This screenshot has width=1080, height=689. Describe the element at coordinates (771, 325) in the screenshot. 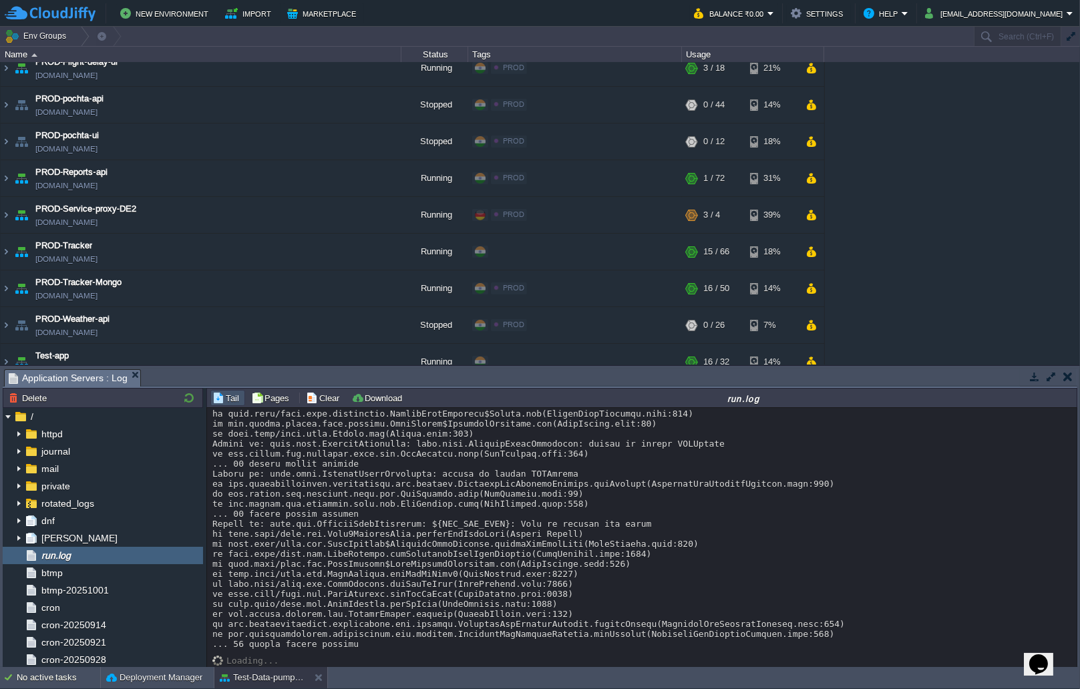

I see `div: 7%` at that location.